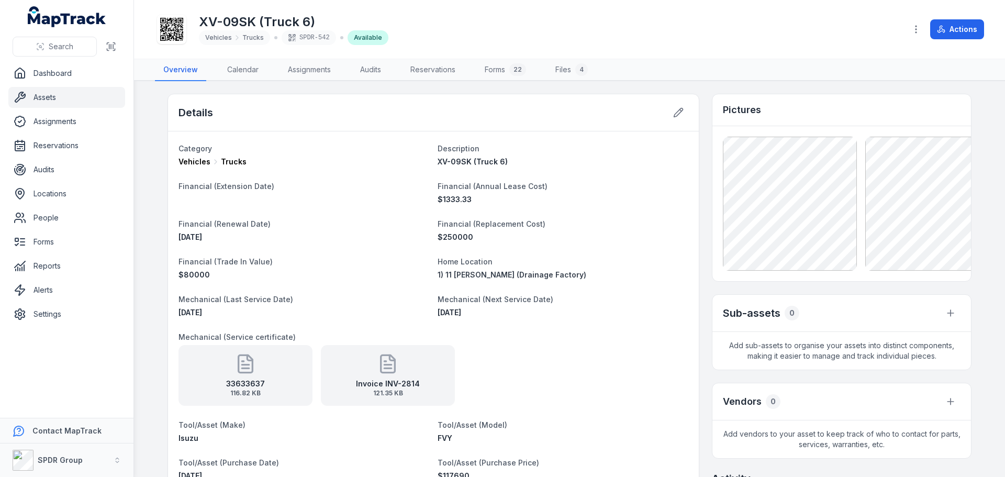 Image resolution: width=1005 pixels, height=477 pixels. I want to click on a: Settings, so click(66, 314).